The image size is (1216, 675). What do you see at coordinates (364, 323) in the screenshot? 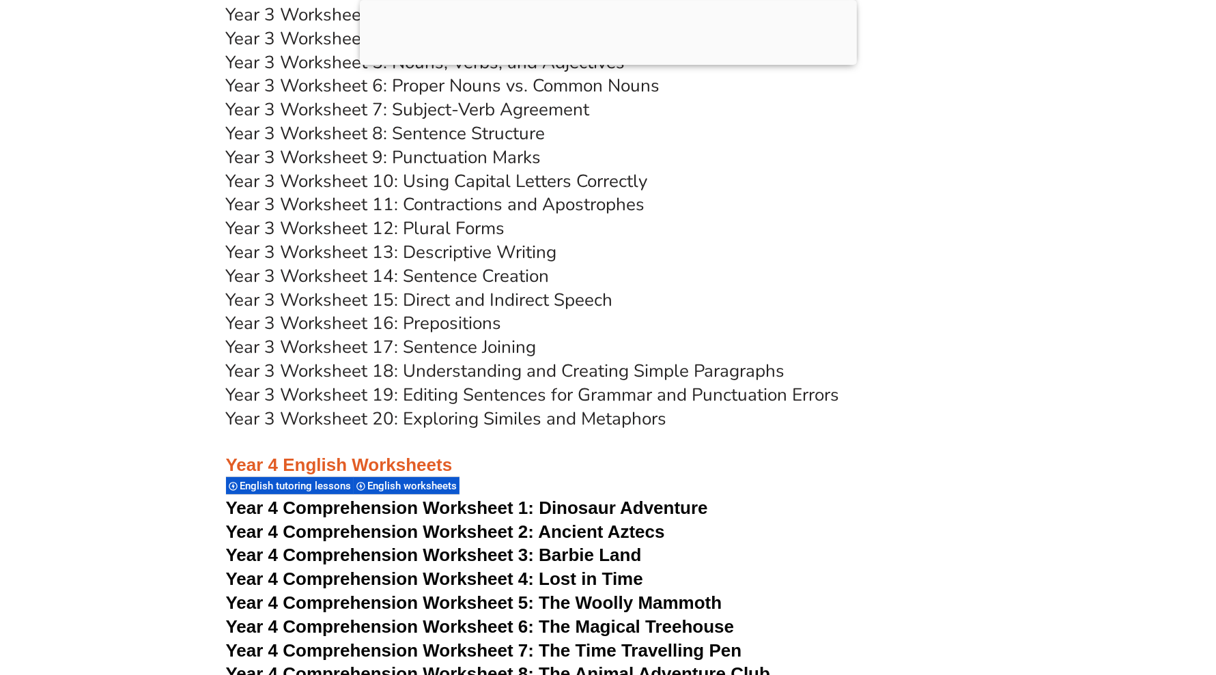
I see `a: Year 3 Worksheet 16: Prepositions` at bounding box center [364, 323].